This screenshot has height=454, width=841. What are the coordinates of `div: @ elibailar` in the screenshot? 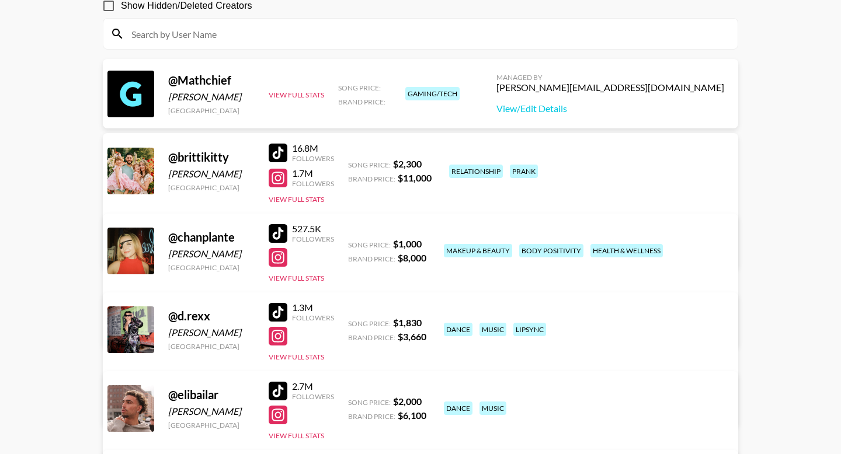 It's located at (211, 395).